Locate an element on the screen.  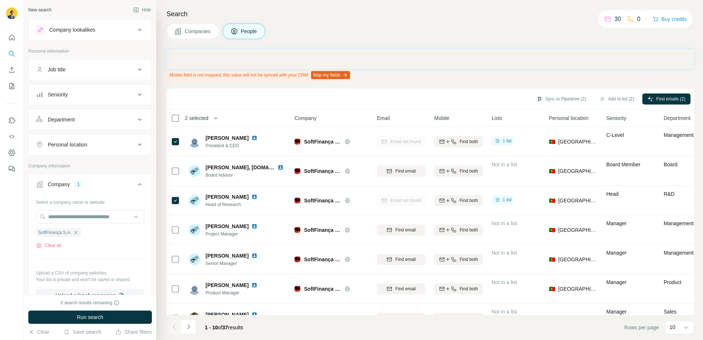
p: 0 is located at coordinates (638, 19).